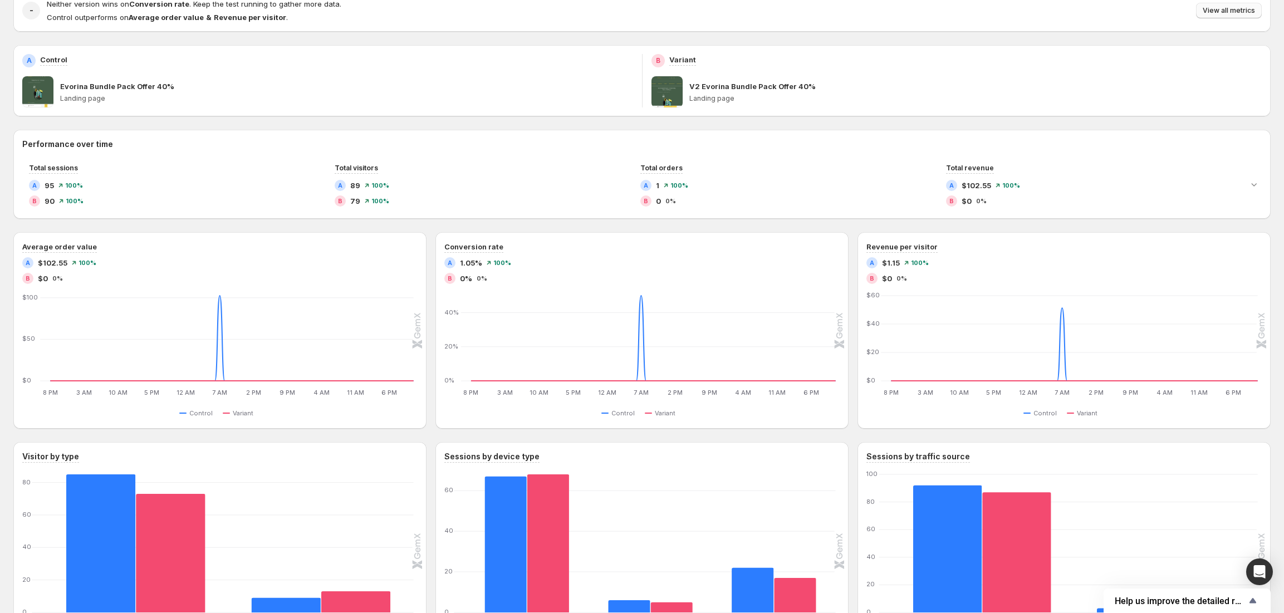  I want to click on g: Paid social: Control 3,Variant 3, so click(1166, 544).